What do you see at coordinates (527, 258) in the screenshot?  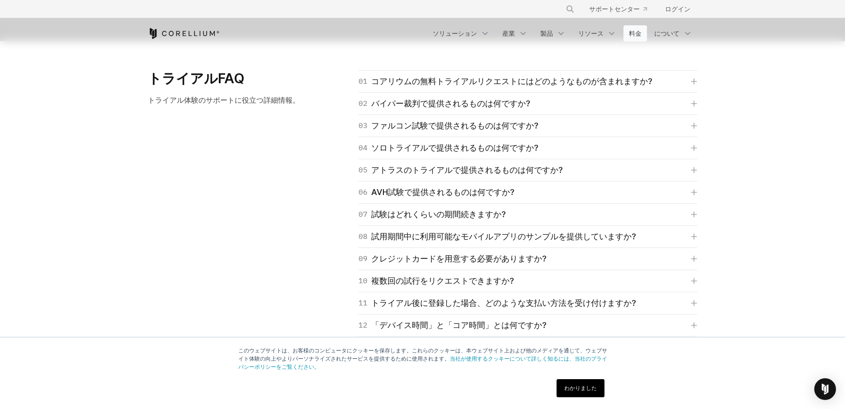 I see `a: 09クレジットカードを用意する必要がありますか?` at bounding box center [527, 258].